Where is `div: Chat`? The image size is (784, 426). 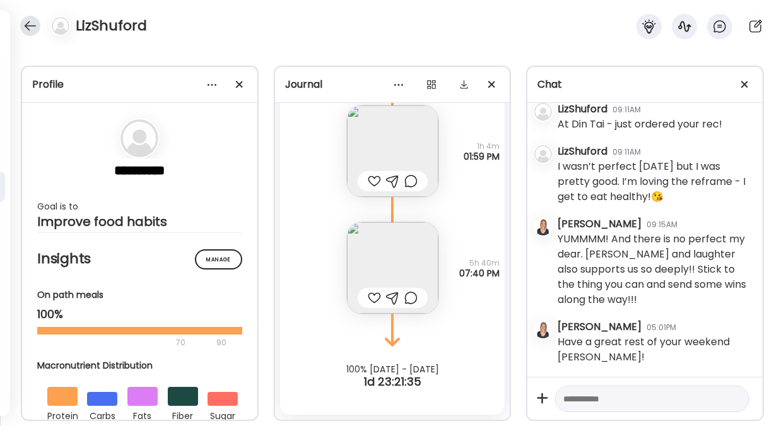 div: Chat is located at coordinates (644, 85).